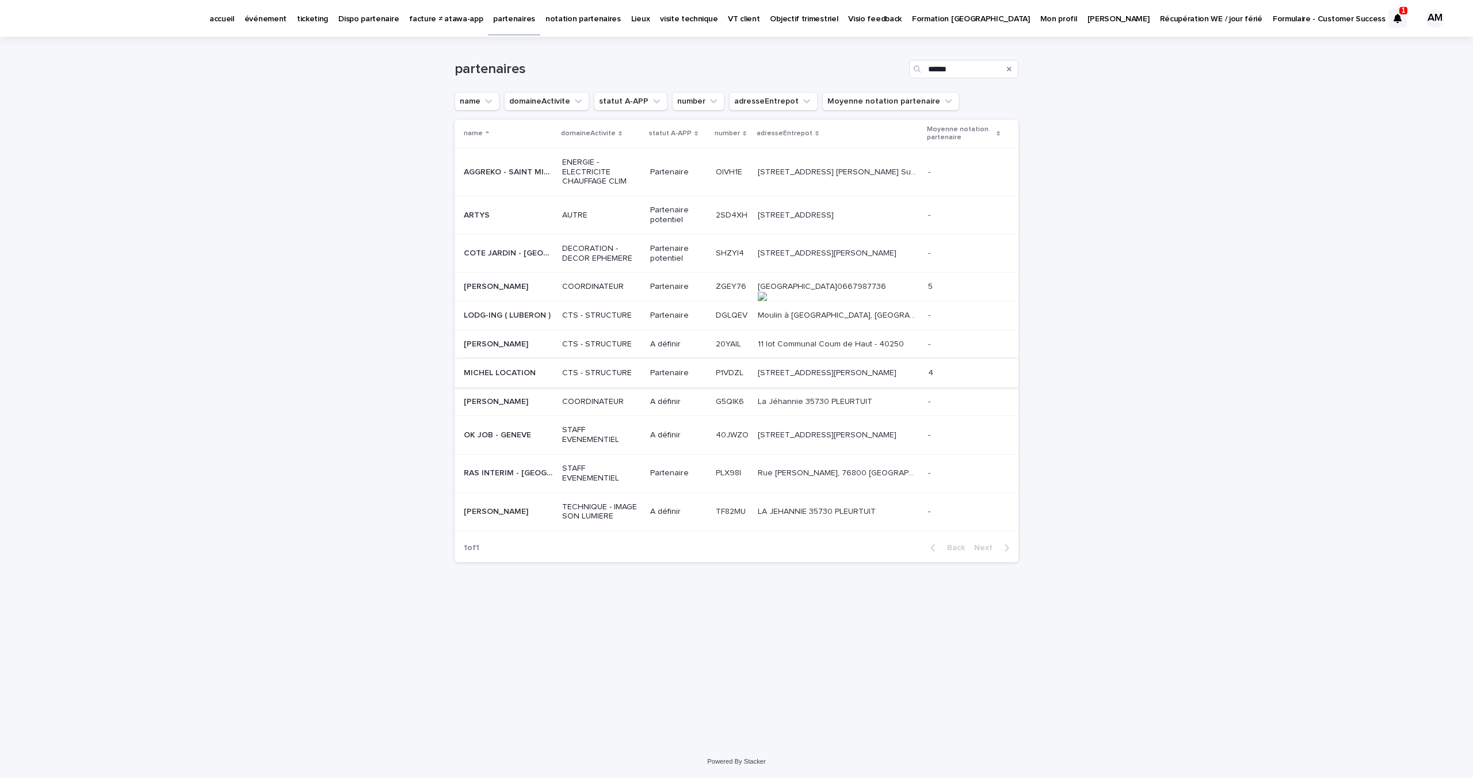  I want to click on button: Back, so click(945, 548).